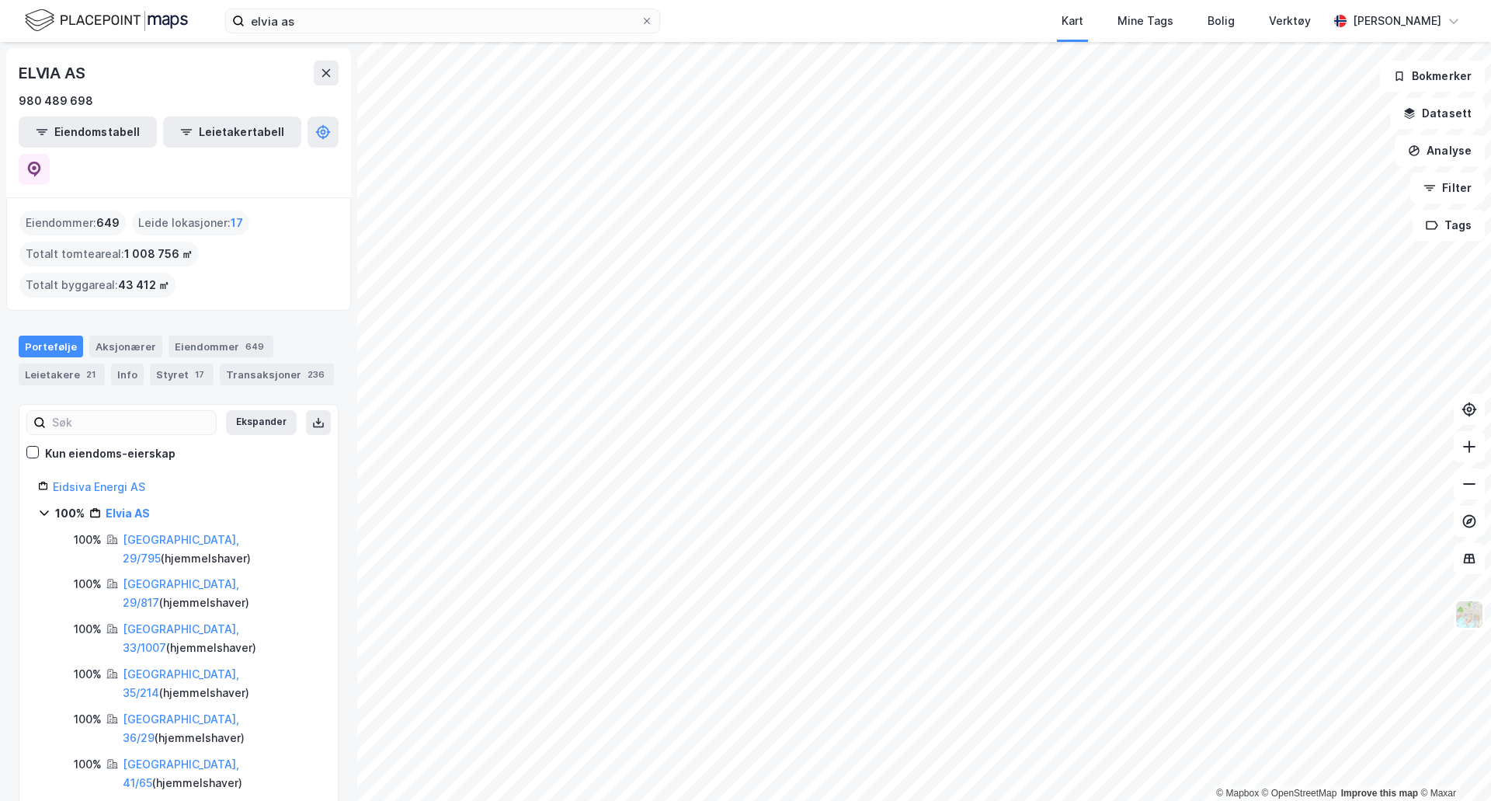  I want to click on div: Leide lokasjoner :, so click(190, 223).